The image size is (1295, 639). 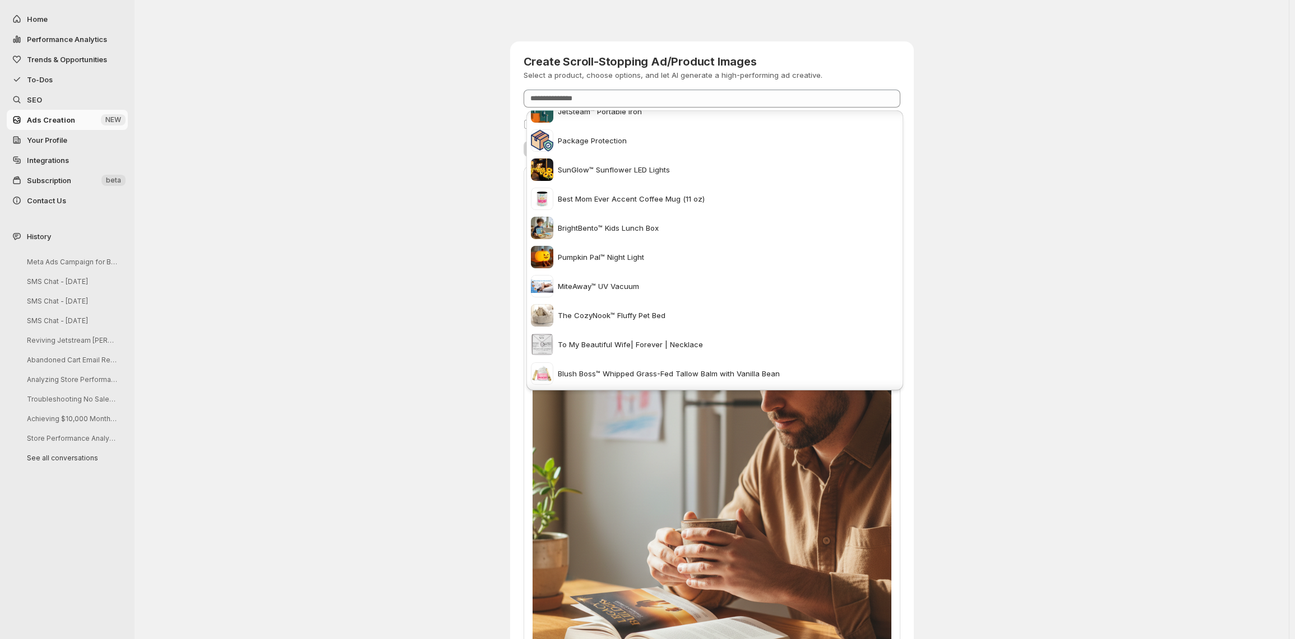 What do you see at coordinates (67, 201) in the screenshot?
I see `button: Contact Us` at bounding box center [67, 201].